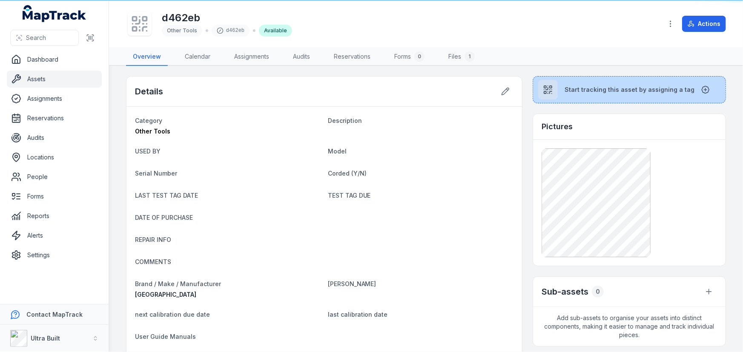 The image size is (743, 352). I want to click on h1: d462eb, so click(227, 18).